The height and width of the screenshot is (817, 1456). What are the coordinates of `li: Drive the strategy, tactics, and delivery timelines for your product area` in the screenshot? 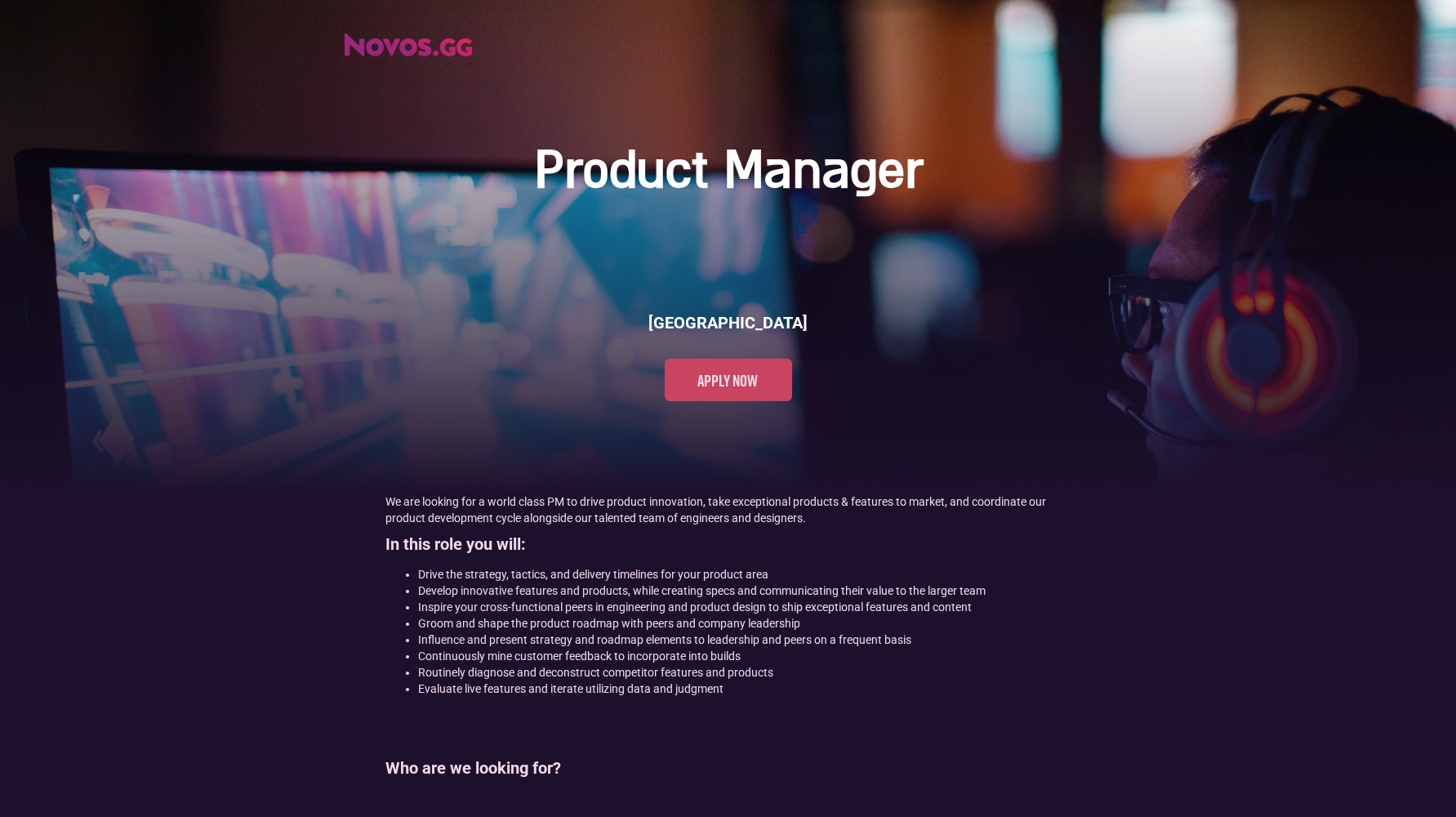 It's located at (745, 575).